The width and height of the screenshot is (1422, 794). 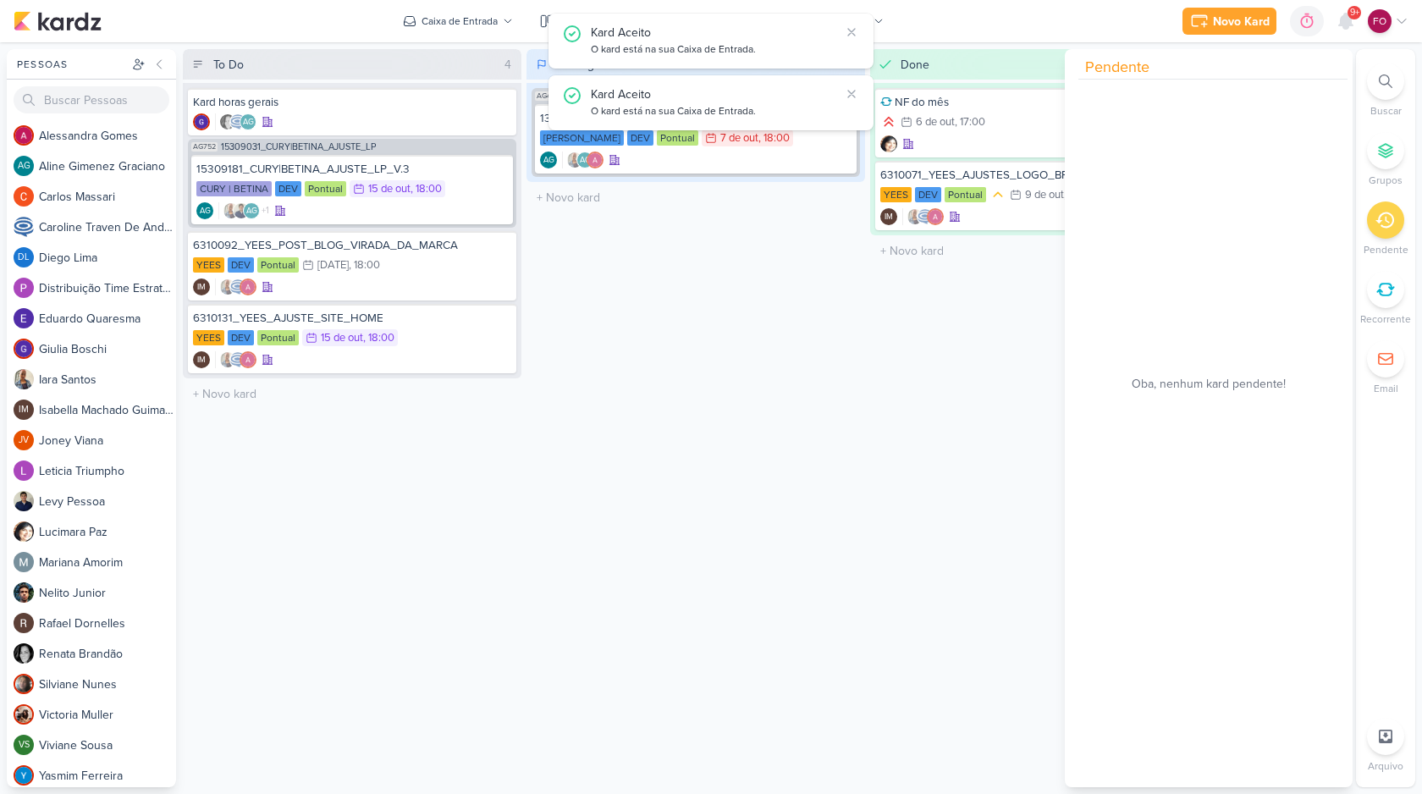 I want to click on span: 9+, so click(x=1354, y=13).